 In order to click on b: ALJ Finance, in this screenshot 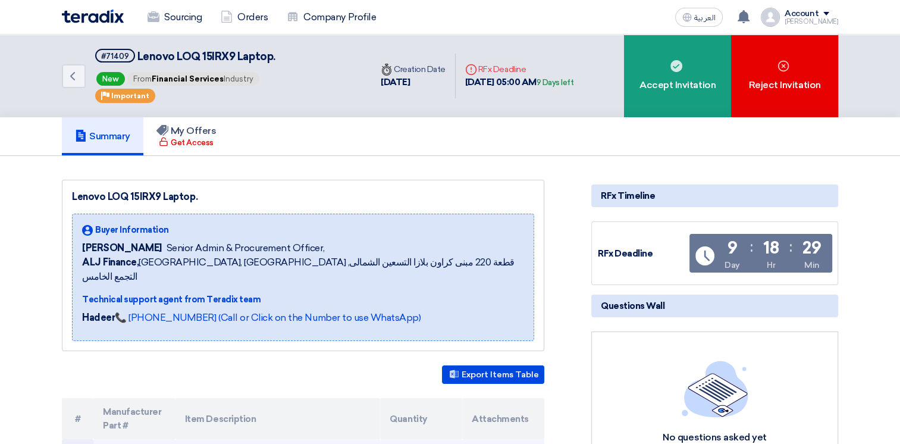, I will do `click(110, 262)`.